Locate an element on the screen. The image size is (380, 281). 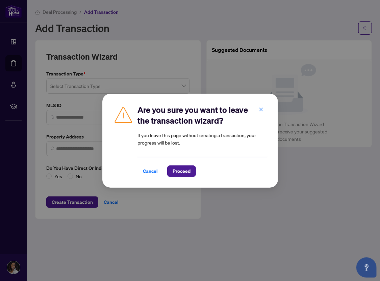
h2: Are you sure you want to leave the transaction wizard? is located at coordinates (202, 115).